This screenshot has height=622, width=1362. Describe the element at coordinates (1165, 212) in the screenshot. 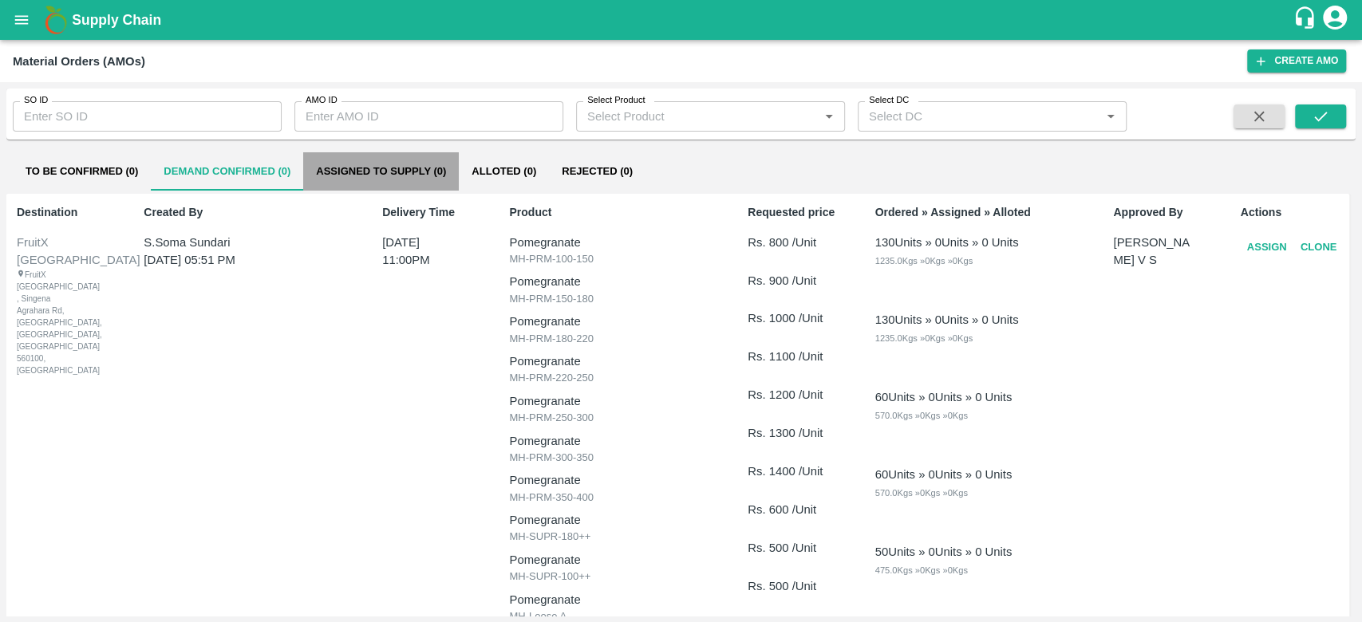

I see `p: Approved By` at that location.